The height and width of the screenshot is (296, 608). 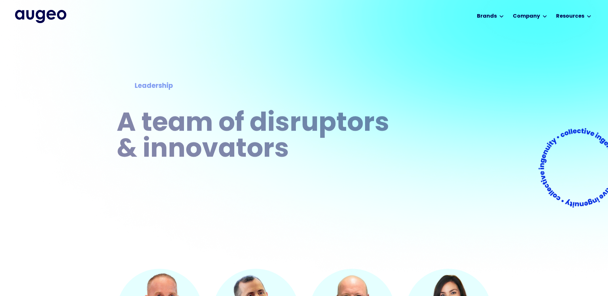 I want to click on div: Company, so click(x=527, y=16).